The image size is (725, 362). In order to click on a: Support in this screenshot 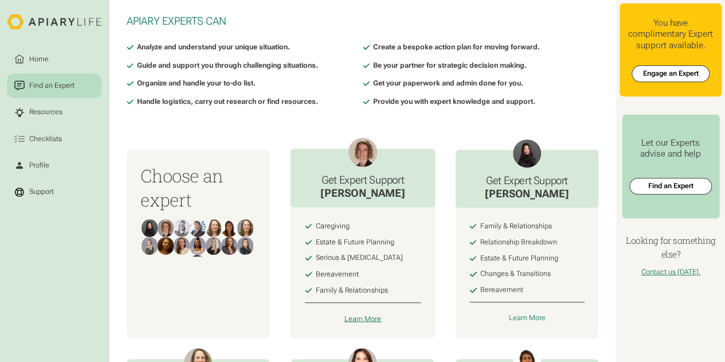, I will do `click(54, 191)`.